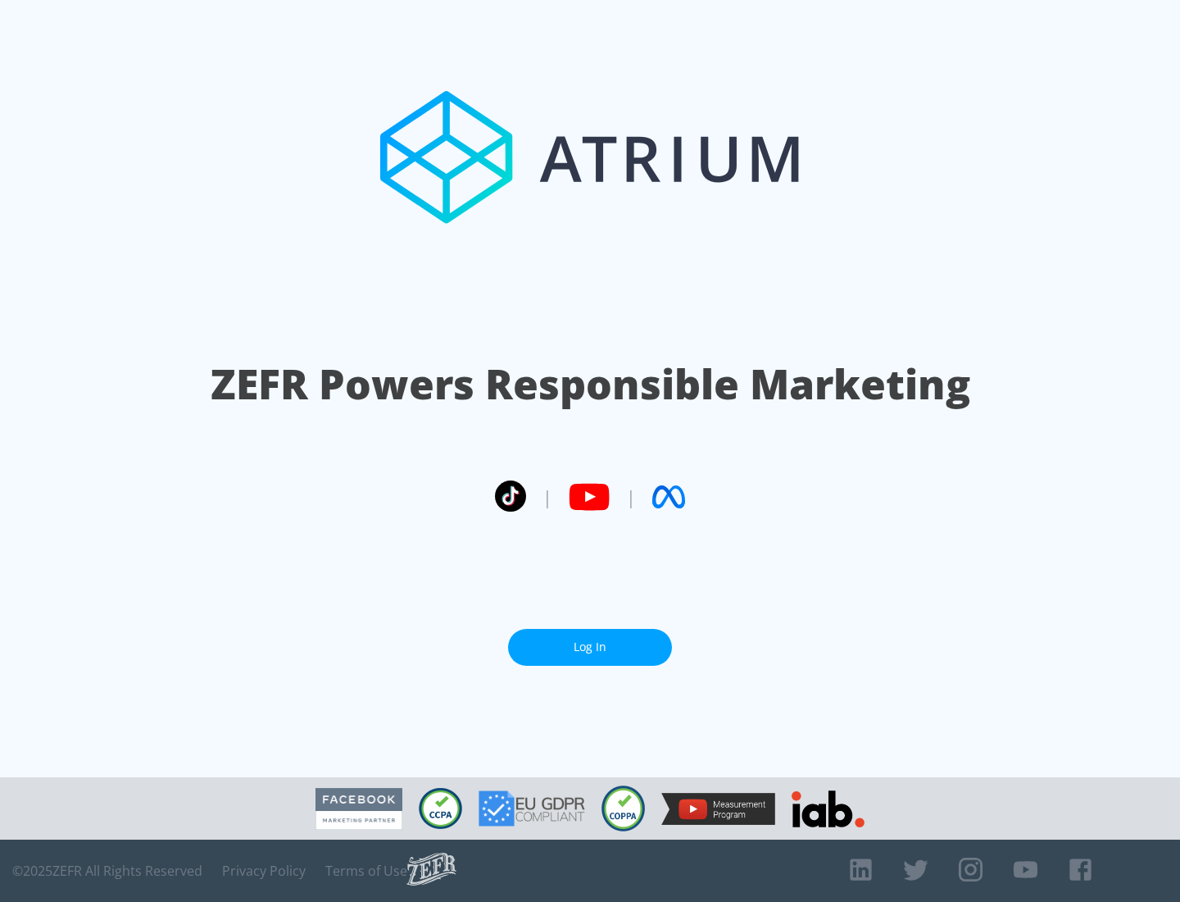 This screenshot has height=902, width=1180. I want to click on h1: ZEFR Powers Responsible Marketing, so click(590, 384).